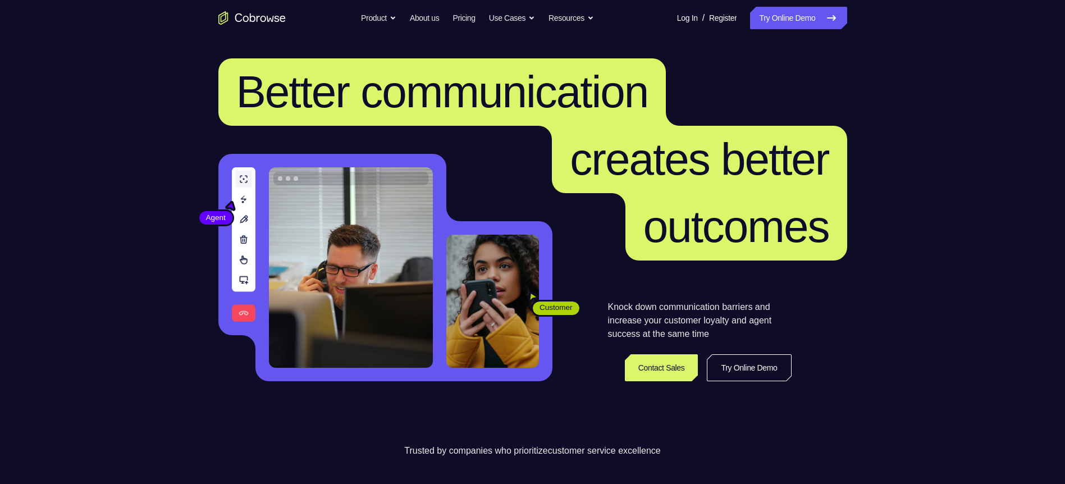 The width and height of the screenshot is (1065, 484). What do you see at coordinates (661, 368) in the screenshot?
I see `a: Contact Sales` at bounding box center [661, 368].